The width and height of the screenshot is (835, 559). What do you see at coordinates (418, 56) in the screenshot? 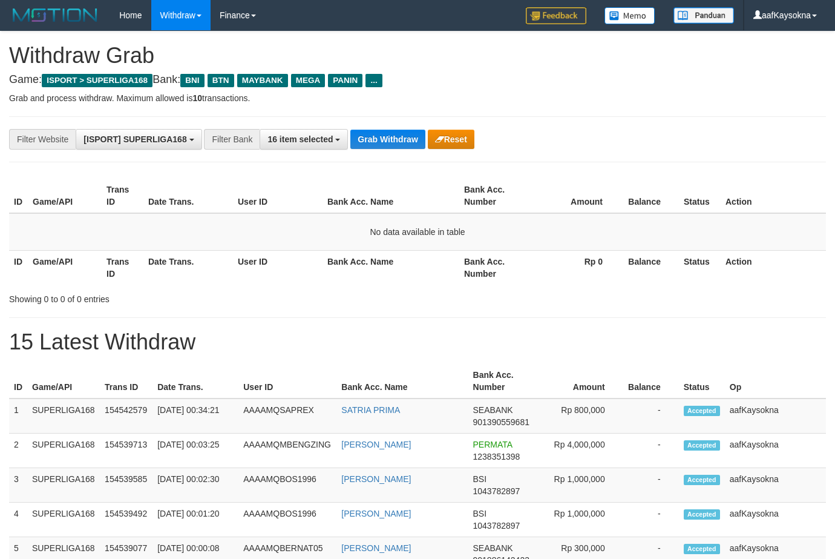
I see `h1: Withdraw Grab` at bounding box center [418, 56].